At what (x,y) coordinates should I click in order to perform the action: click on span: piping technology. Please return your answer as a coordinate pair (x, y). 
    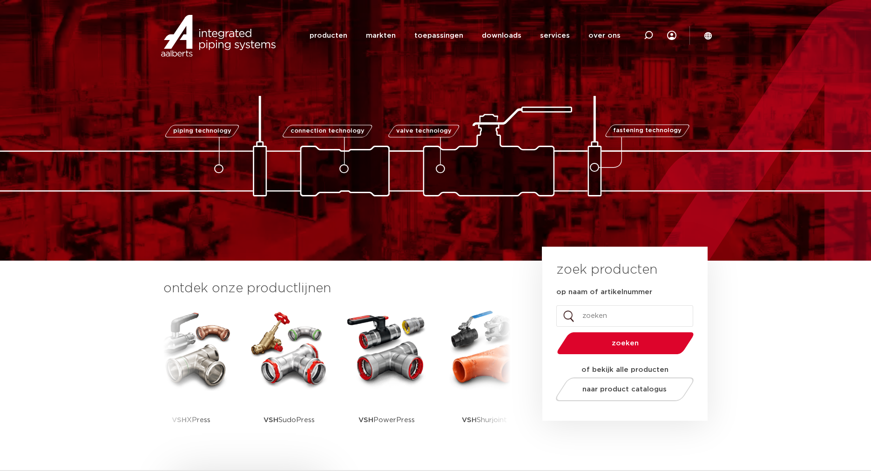
    Looking at the image, I should click on (202, 131).